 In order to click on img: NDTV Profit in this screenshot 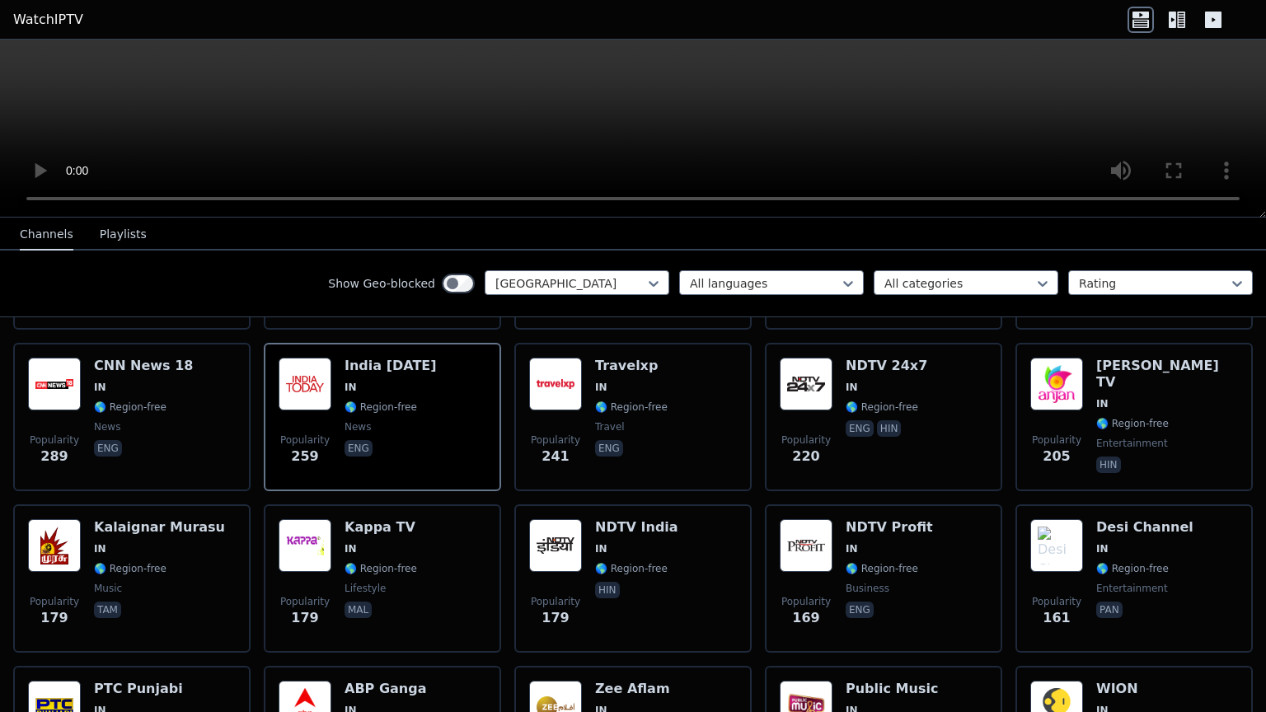, I will do `click(806, 546)`.